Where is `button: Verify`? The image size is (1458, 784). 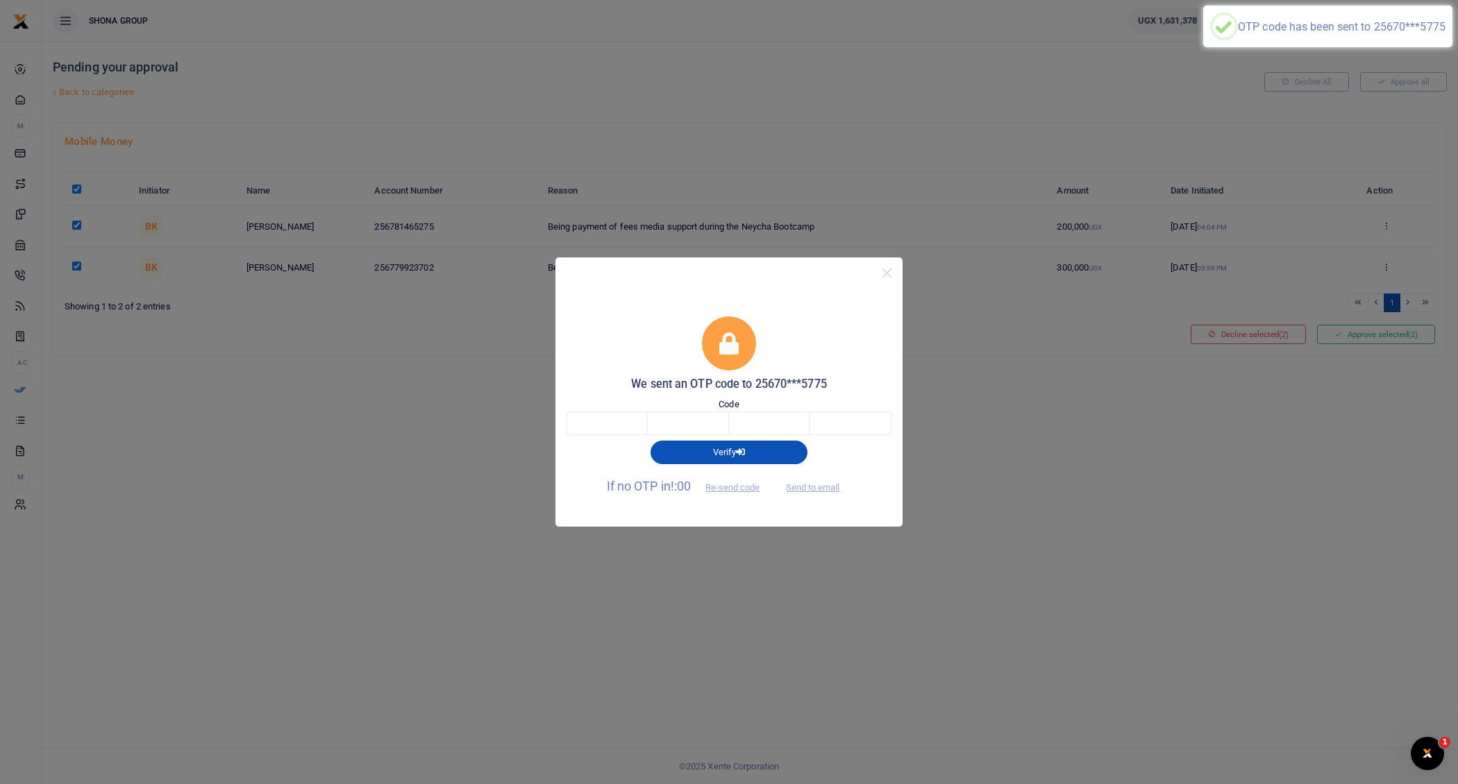 button: Verify is located at coordinates (729, 453).